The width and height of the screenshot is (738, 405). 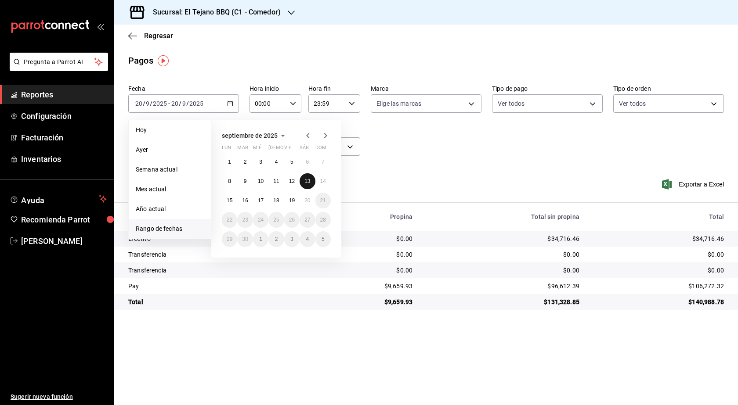 I want to click on button: Tooltip marker, so click(x=163, y=61).